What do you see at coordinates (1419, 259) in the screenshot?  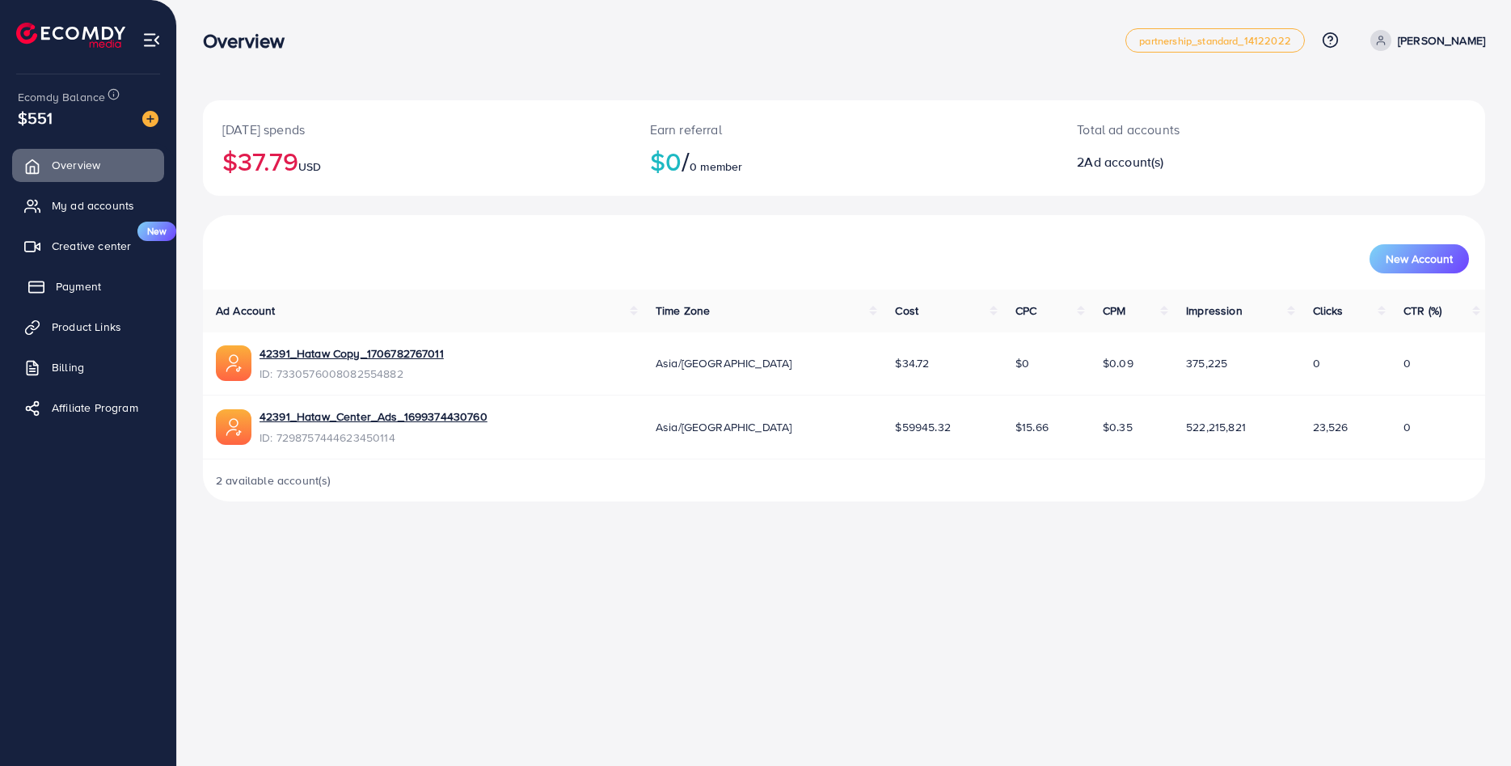 I see `button: New Account` at bounding box center [1419, 259].